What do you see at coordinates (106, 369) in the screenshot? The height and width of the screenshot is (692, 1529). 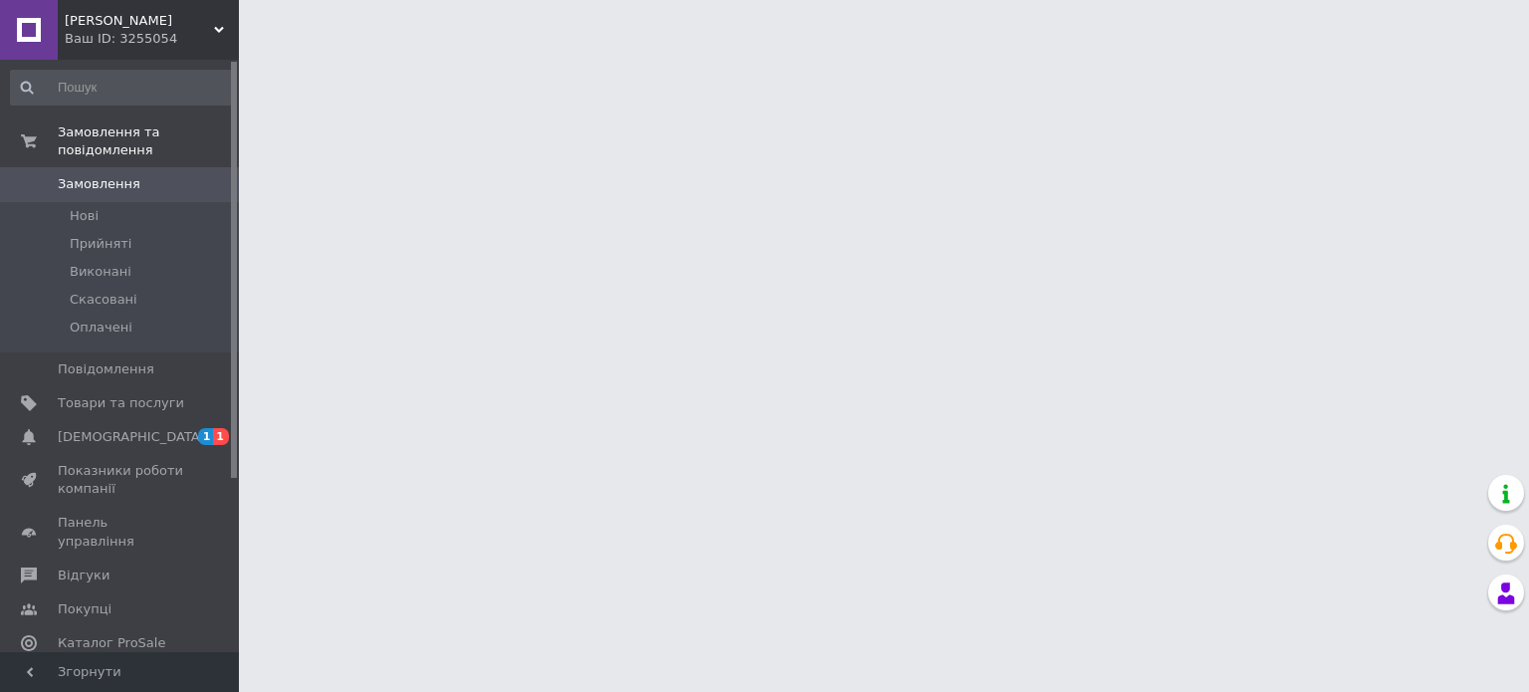 I see `span: Повідомлення` at bounding box center [106, 369].